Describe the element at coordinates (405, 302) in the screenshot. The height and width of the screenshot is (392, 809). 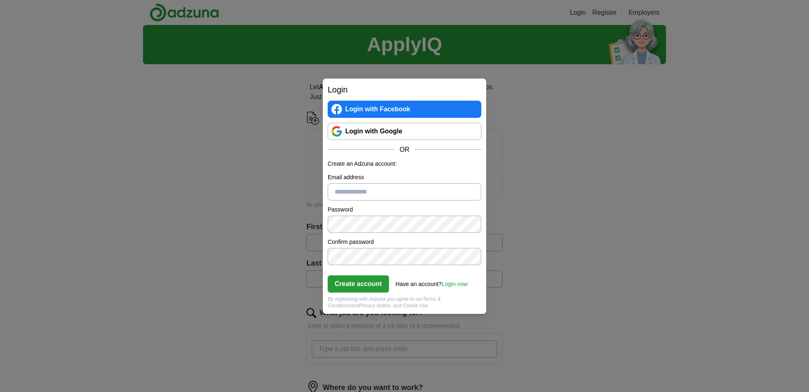
I see `div: By registering with Adzuna you agree to our and , and Cookie Use.` at that location.